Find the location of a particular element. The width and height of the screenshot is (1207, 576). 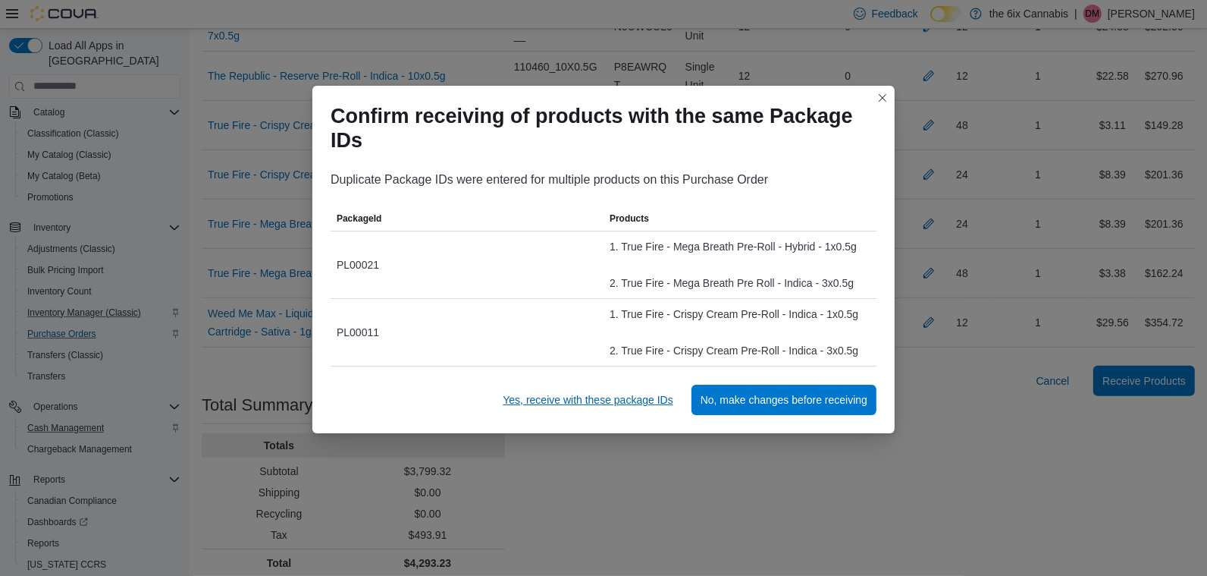

span: PL00021 is located at coordinates (358, 265).